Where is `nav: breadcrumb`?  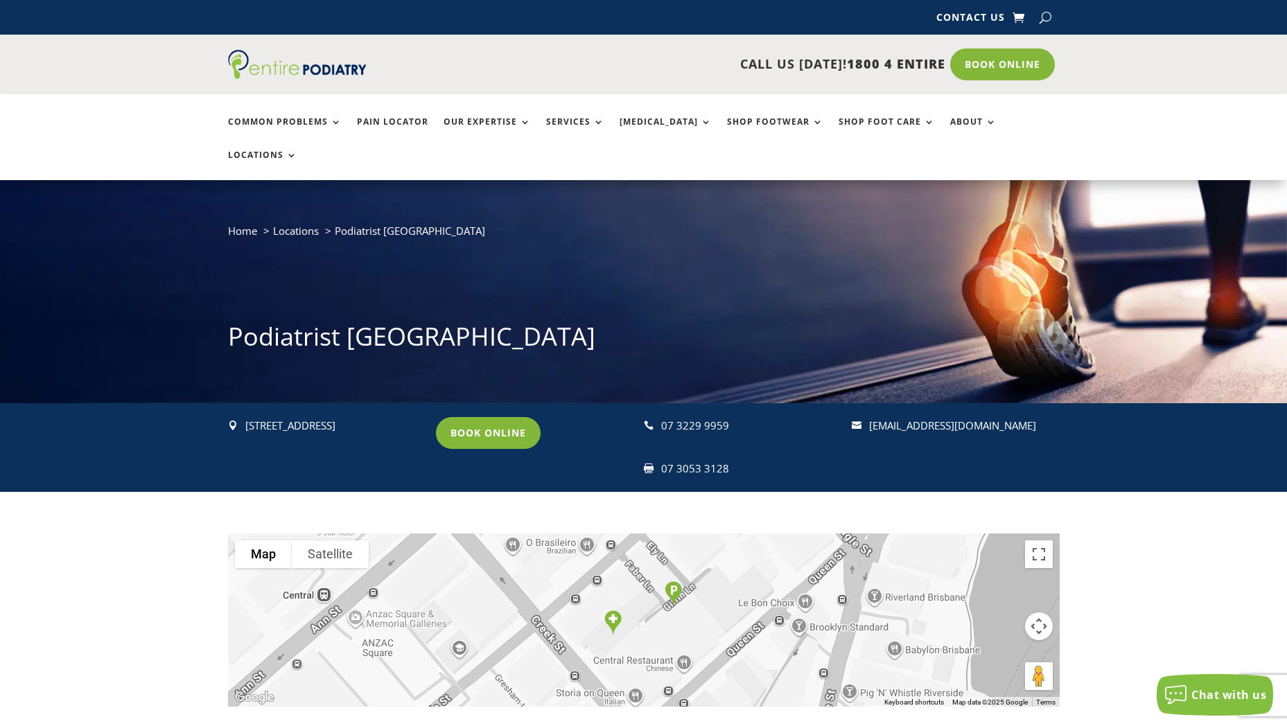
nav: breadcrumb is located at coordinates (644, 236).